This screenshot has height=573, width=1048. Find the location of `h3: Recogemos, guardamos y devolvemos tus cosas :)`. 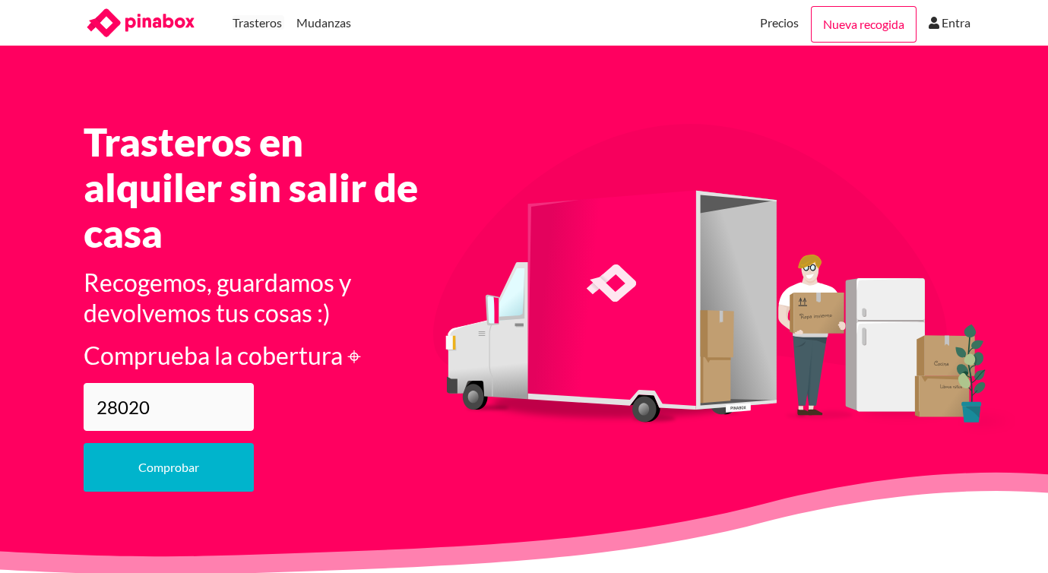

h3: Recogemos, guardamos y devolvemos tus cosas :) is located at coordinates (263, 298).